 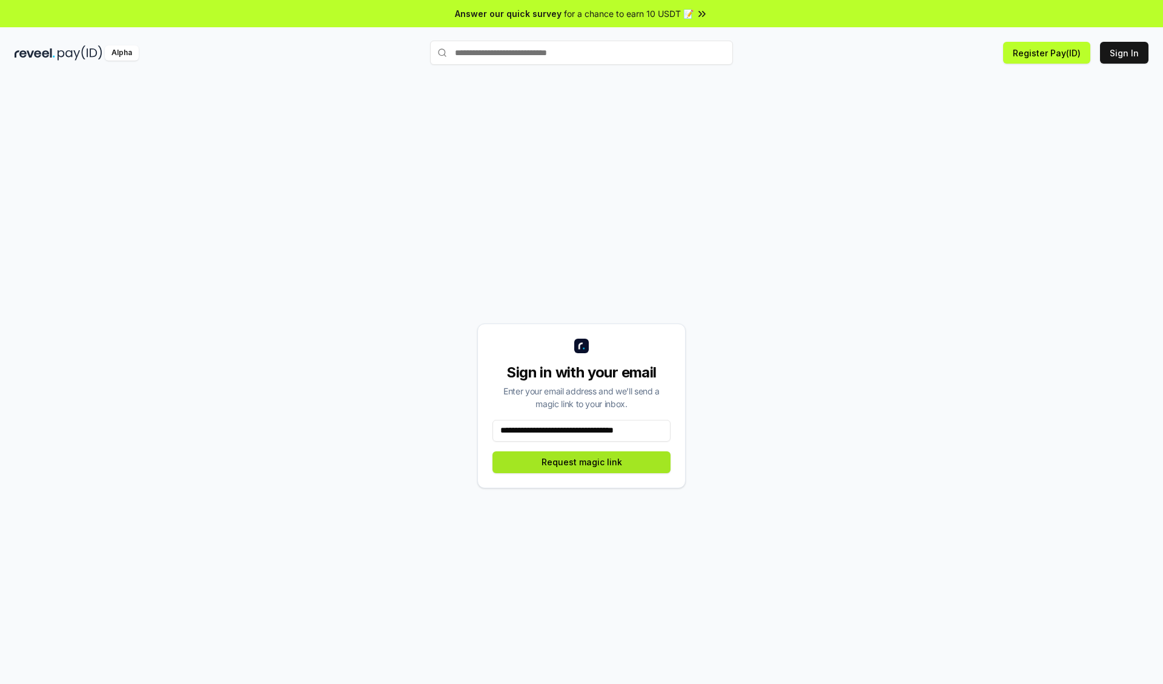 I want to click on button: Register Pay(ID), so click(x=1047, y=53).